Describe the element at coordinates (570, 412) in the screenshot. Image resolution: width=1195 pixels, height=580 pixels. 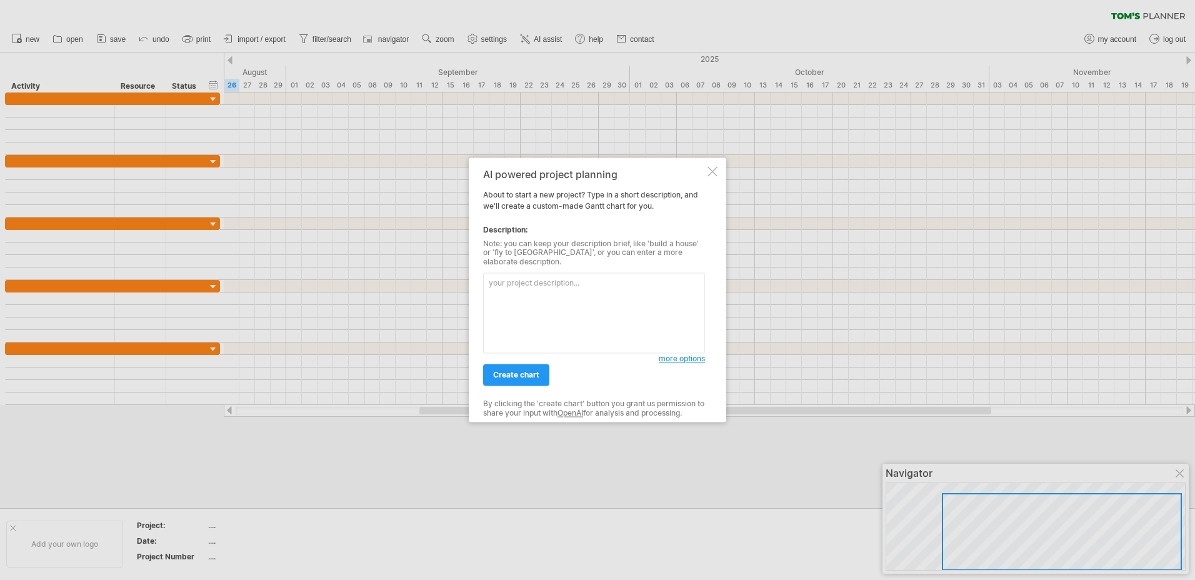
I see `a: OpenAI` at that location.